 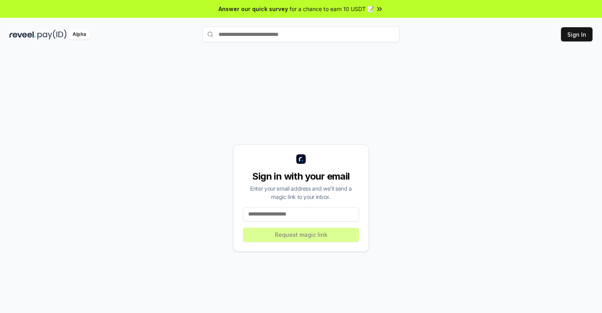 What do you see at coordinates (332, 9) in the screenshot?
I see `span: for a chance to earn 10 USDT 📝` at bounding box center [332, 9].